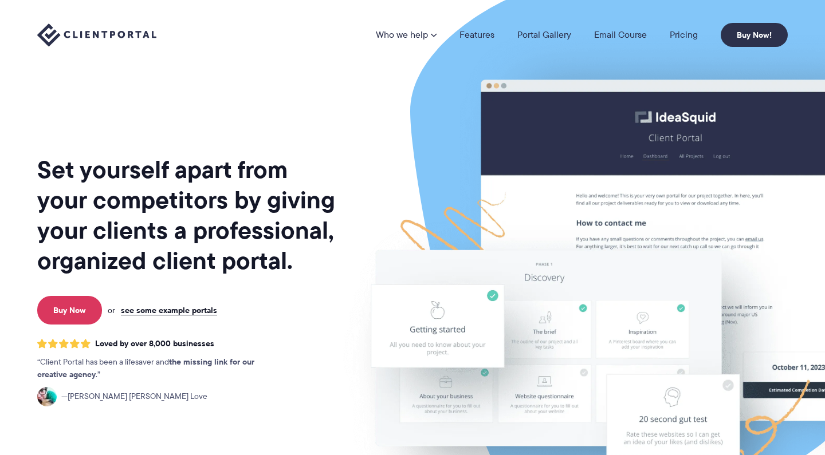 The width and height of the screenshot is (825, 455). Describe the element at coordinates (683, 35) in the screenshot. I see `a: Pricing` at that location.